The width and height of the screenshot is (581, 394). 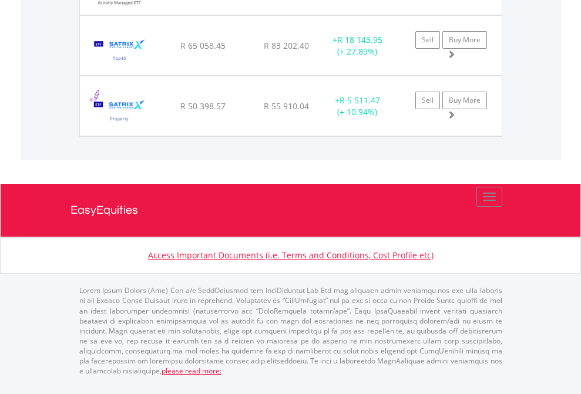 I want to click on img: EQU.ZA.STX40.png, so click(x=119, y=51).